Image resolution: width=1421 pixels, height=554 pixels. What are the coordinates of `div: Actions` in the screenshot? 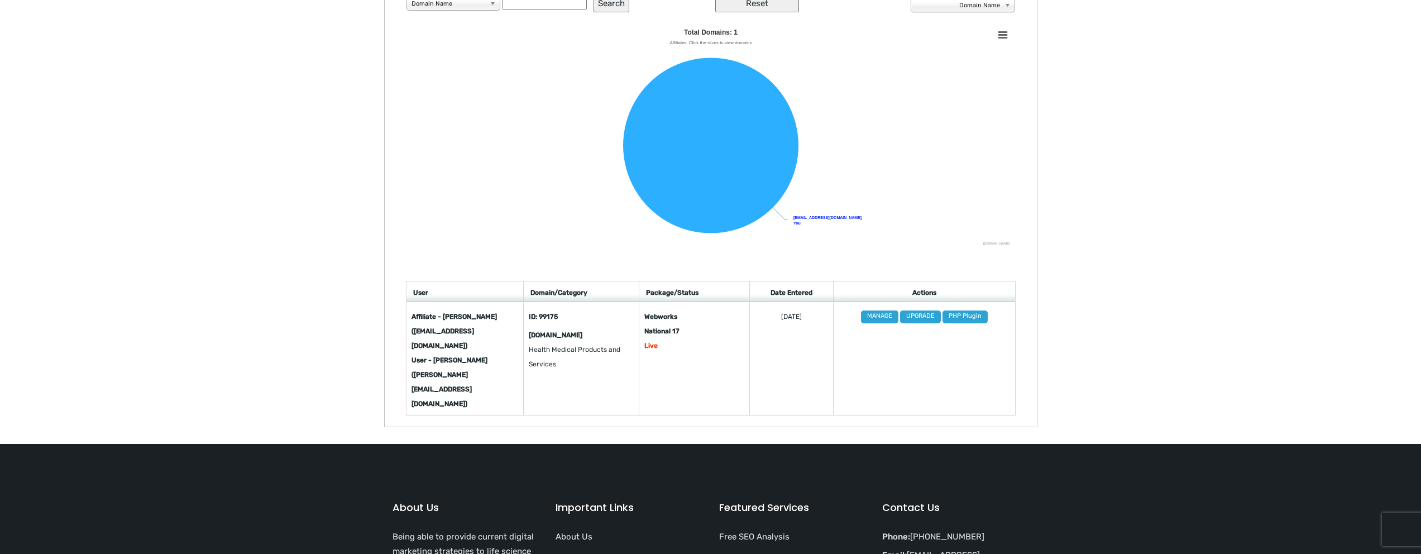 It's located at (924, 291).